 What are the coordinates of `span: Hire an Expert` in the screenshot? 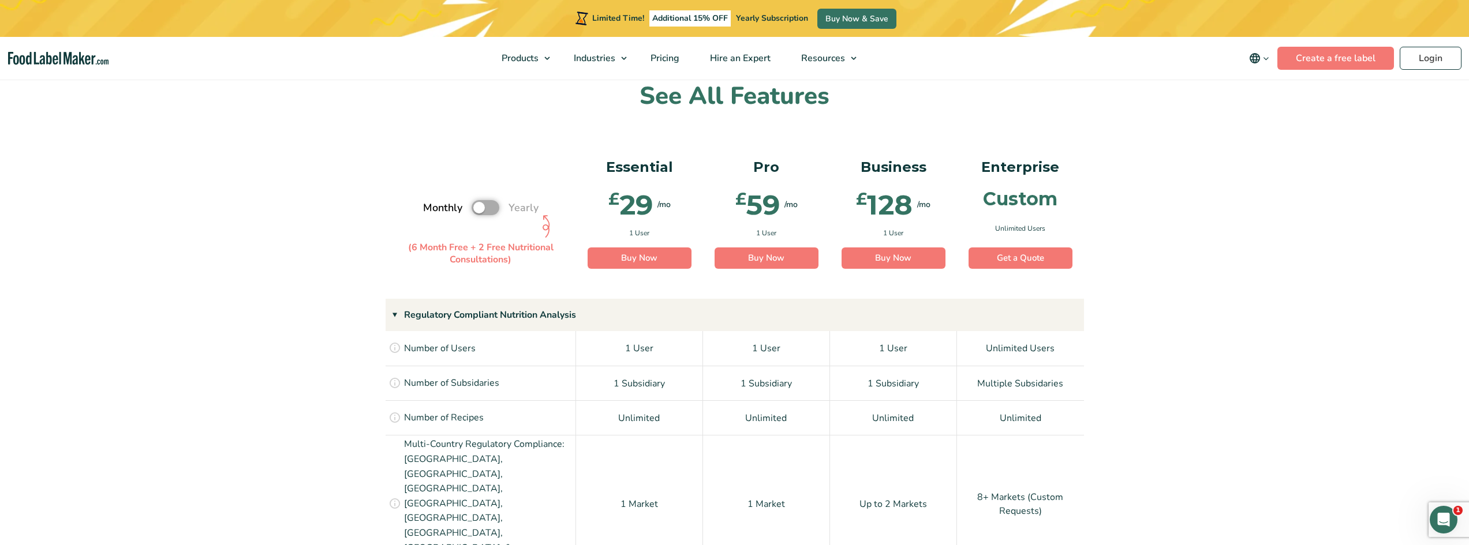 It's located at (739, 58).